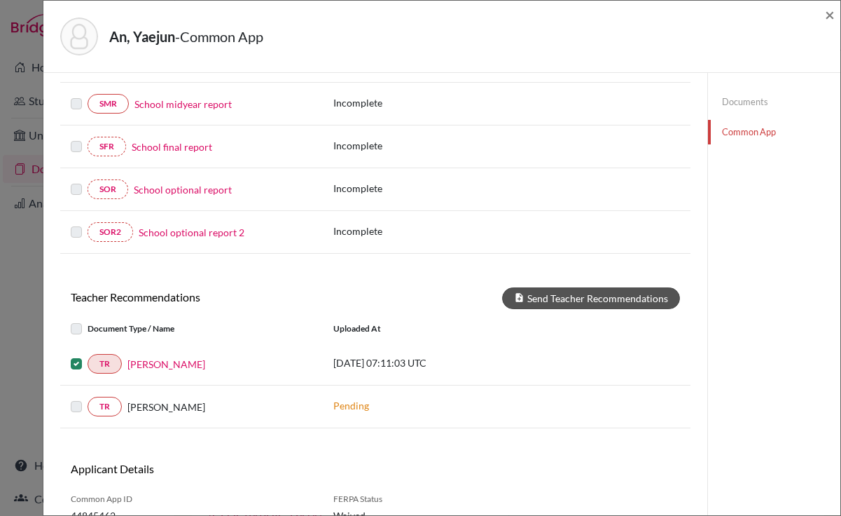  I want to click on a: Documents, so click(774, 102).